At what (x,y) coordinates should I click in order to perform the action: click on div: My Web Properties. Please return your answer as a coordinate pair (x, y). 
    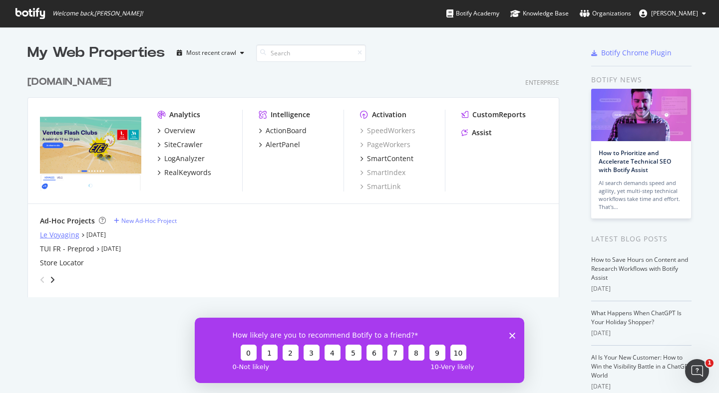
    Looking at the image, I should click on (96, 53).